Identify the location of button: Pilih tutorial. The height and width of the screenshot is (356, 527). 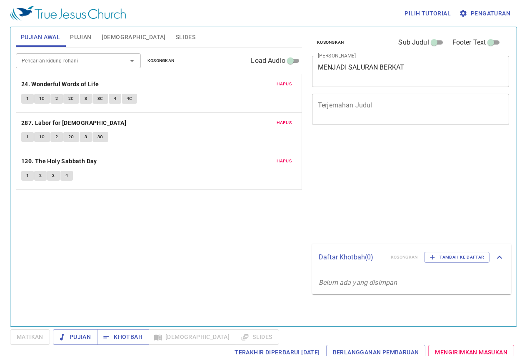
(427, 13).